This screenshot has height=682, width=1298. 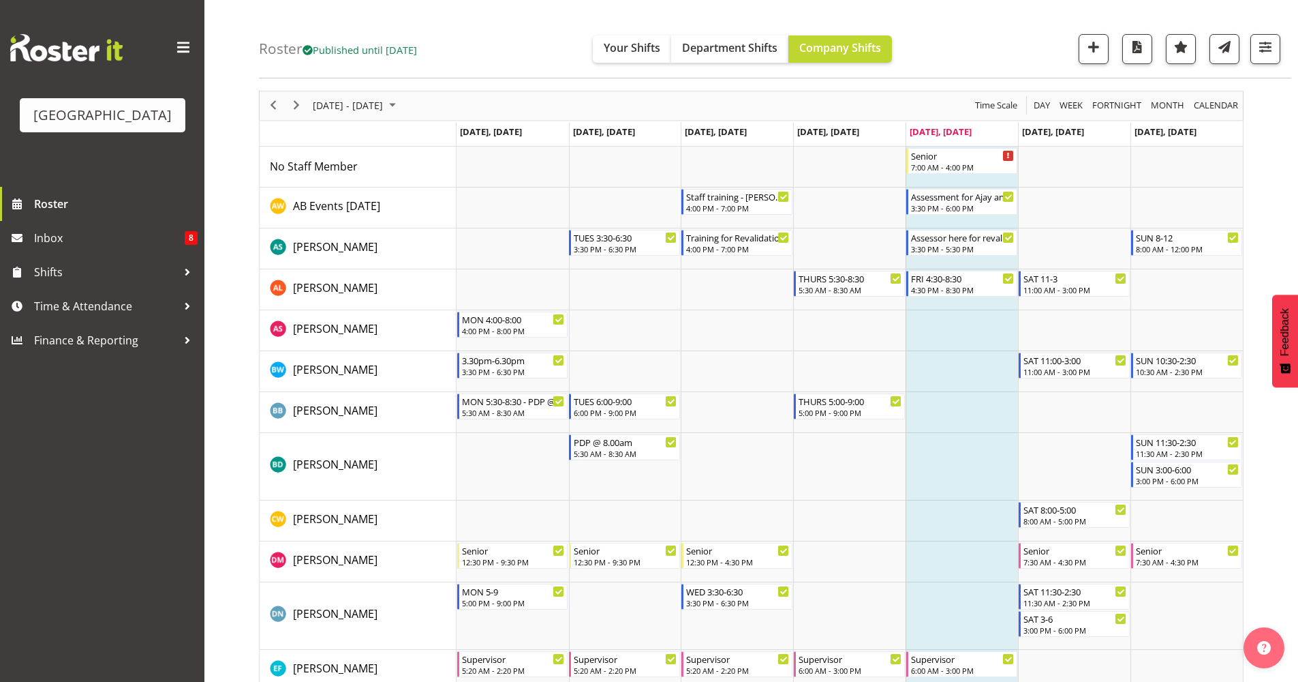 I want to click on div: 12:30 PM - 4:30 PM, so click(x=737, y=562).